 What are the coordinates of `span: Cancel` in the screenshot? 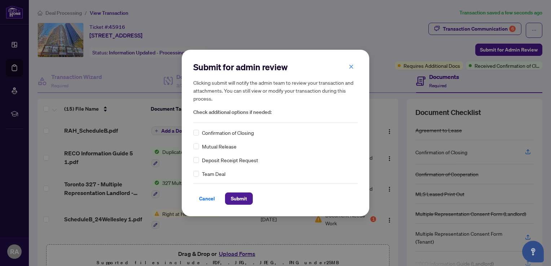 It's located at (207, 199).